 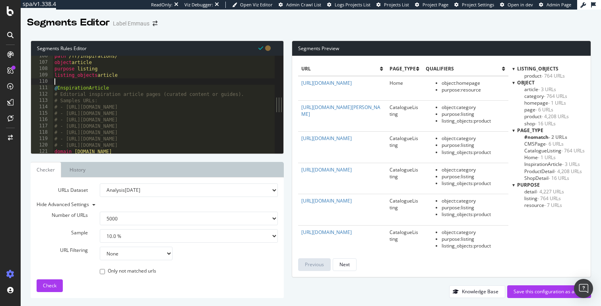 What do you see at coordinates (478, 4) in the screenshot?
I see `span: Project Settings` at bounding box center [478, 4].